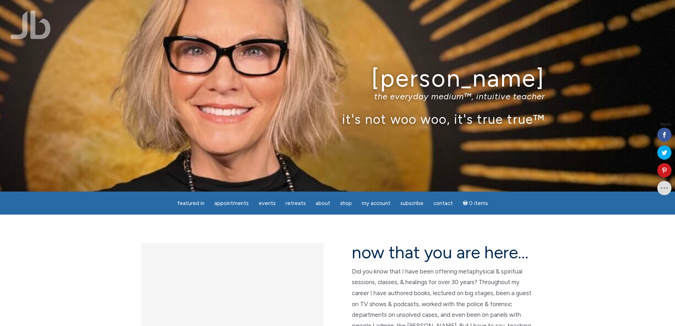 The image size is (675, 326). What do you see at coordinates (479, 203) in the screenshot?
I see `span: 0 items` at bounding box center [479, 203].